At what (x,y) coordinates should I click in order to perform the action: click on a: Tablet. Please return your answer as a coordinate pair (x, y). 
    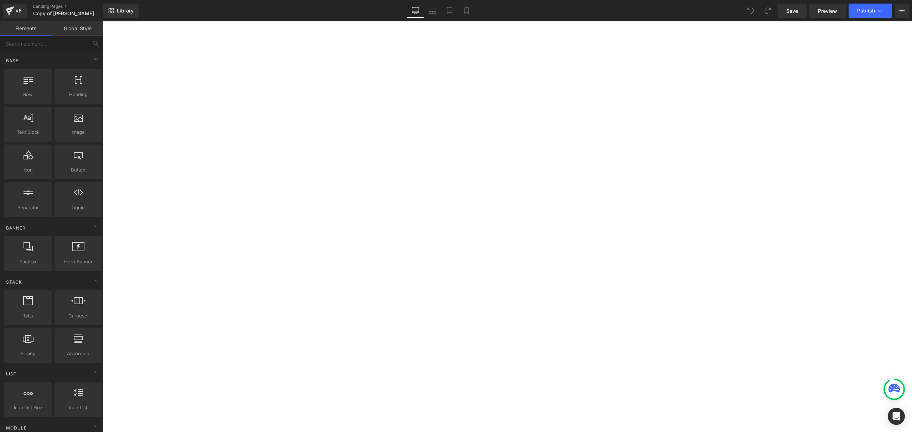
    Looking at the image, I should click on (450, 11).